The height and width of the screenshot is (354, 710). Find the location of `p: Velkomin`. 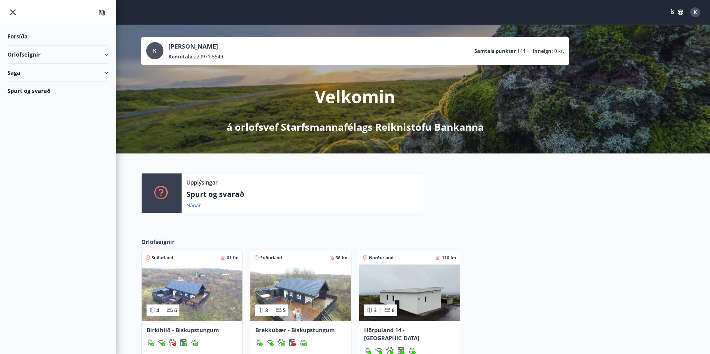

p: Velkomin is located at coordinates (355, 96).